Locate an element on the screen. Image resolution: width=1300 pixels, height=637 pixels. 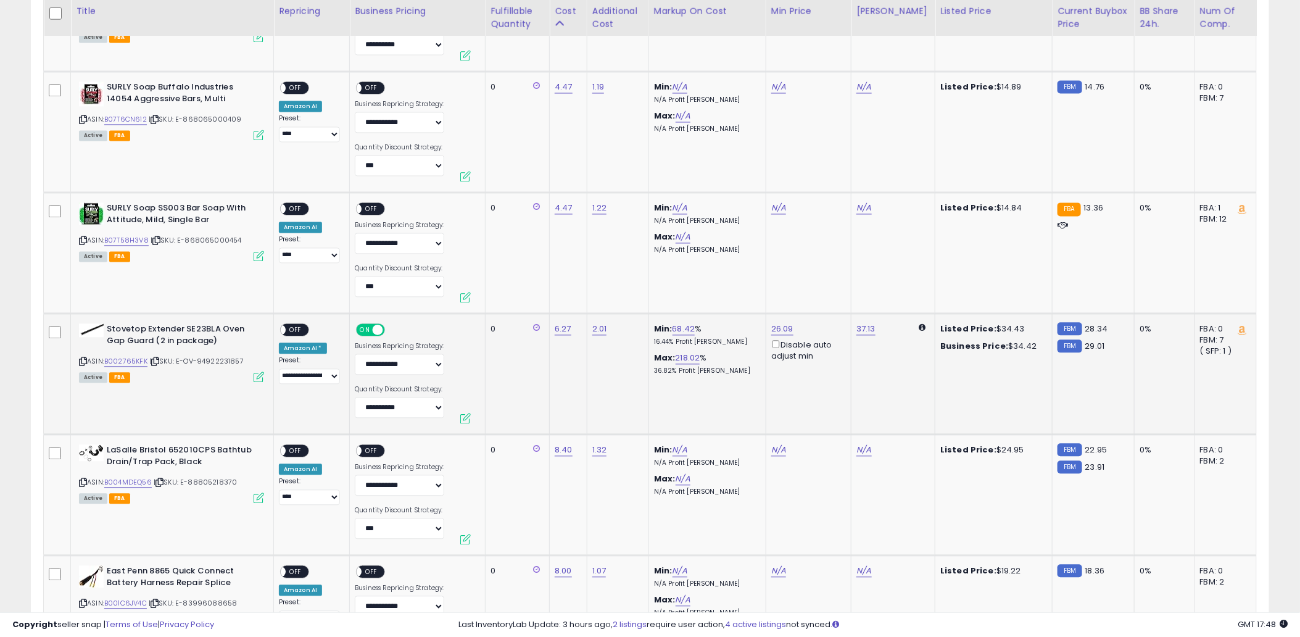
a: B07T58H3V8 is located at coordinates (126, 240).